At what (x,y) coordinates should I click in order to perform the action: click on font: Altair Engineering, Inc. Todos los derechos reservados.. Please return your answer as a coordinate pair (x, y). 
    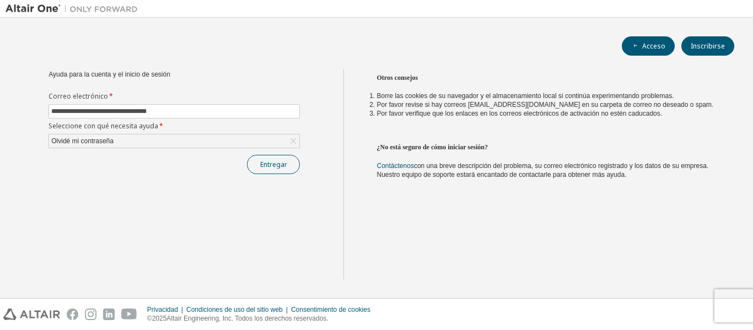
    Looking at the image, I should click on (247, 319).